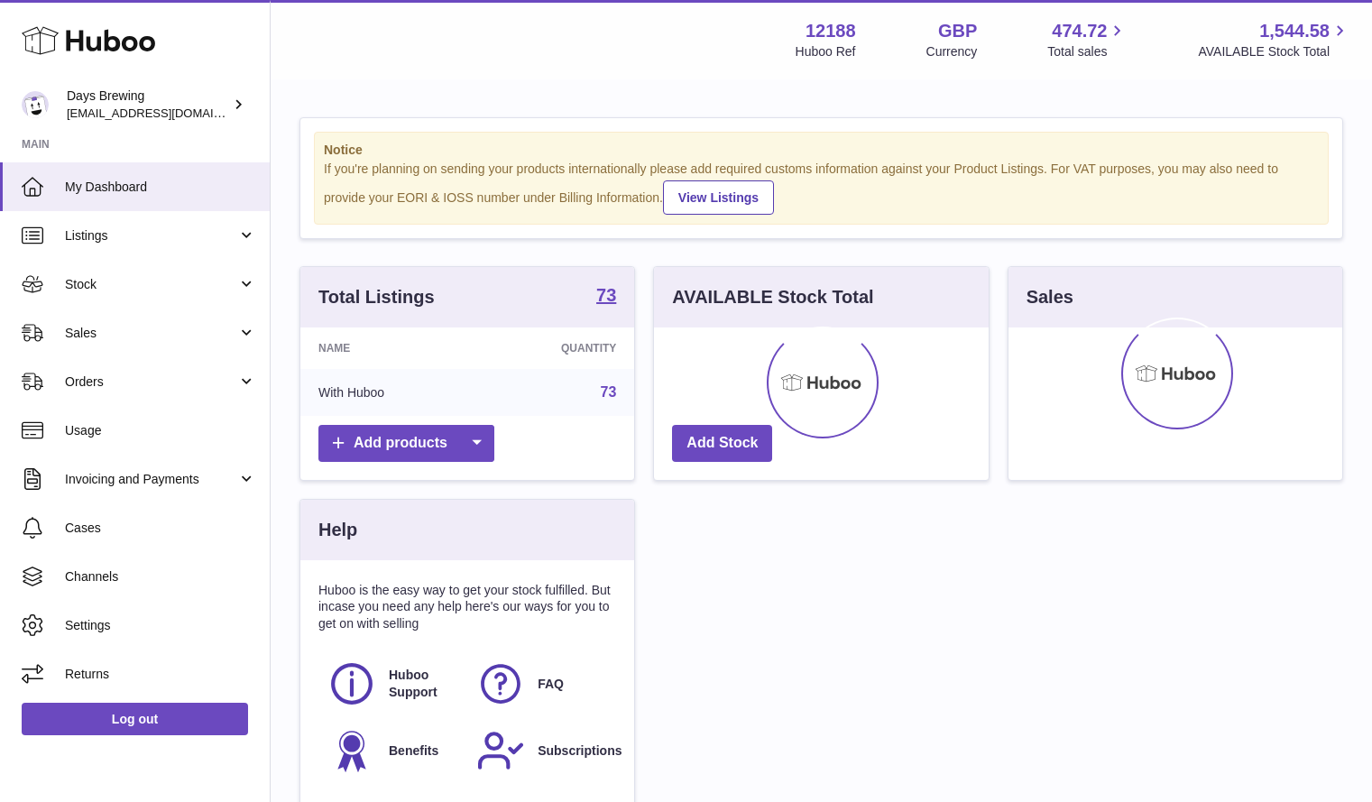  What do you see at coordinates (831, 31) in the screenshot?
I see `strong: 12188` at bounding box center [831, 31].